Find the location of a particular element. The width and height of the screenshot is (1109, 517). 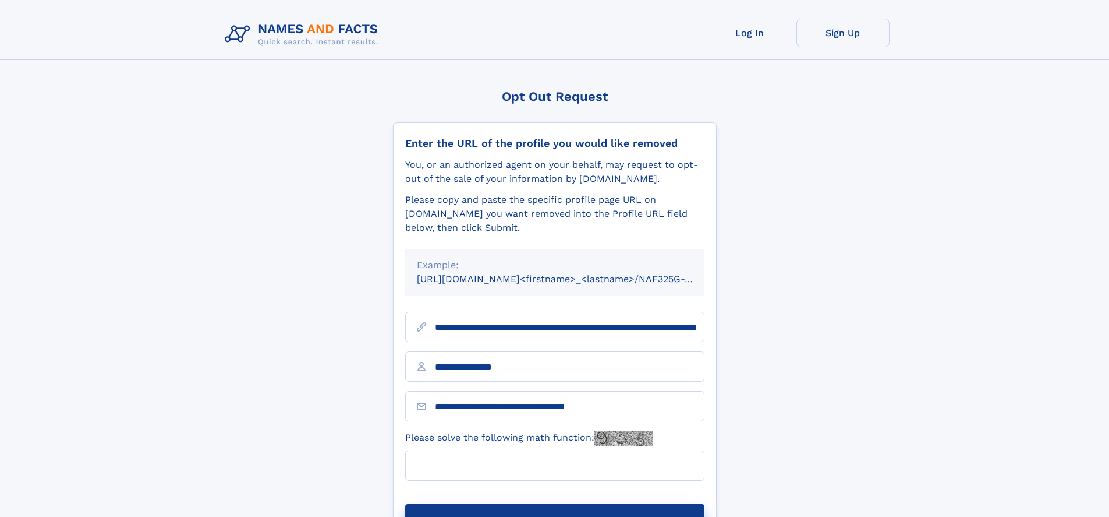

div: Enter the URL of the profile you would like removed is located at coordinates (555, 143).